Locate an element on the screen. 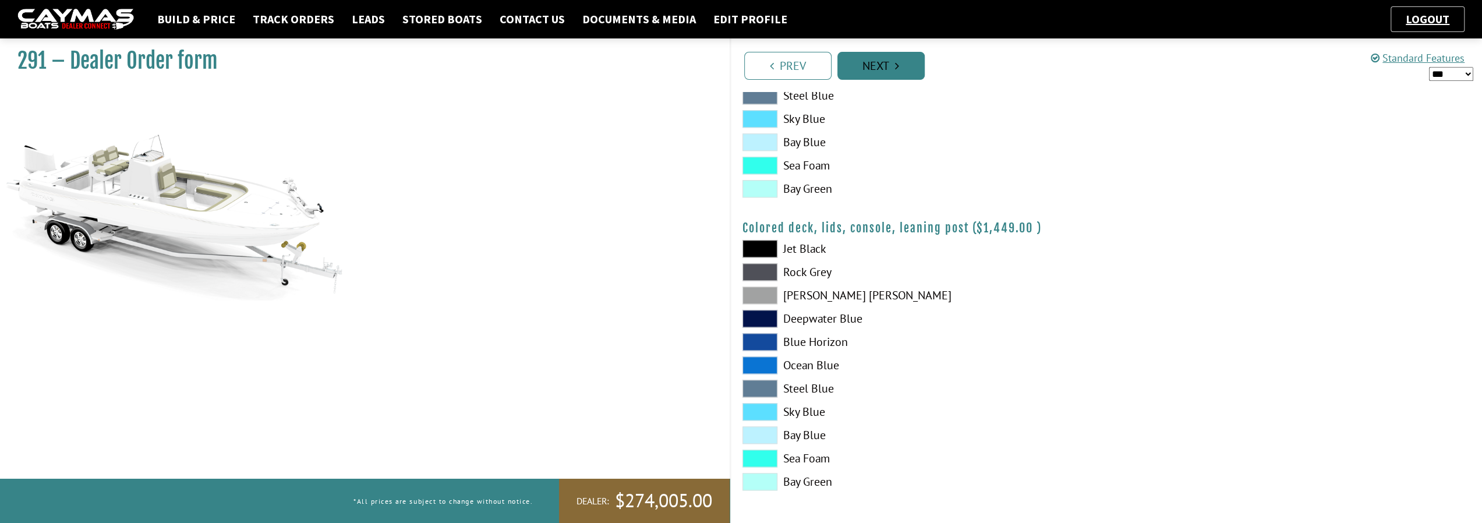 Image resolution: width=1482 pixels, height=523 pixels. p: *All prices are subject to change without notice. is located at coordinates (443, 501).